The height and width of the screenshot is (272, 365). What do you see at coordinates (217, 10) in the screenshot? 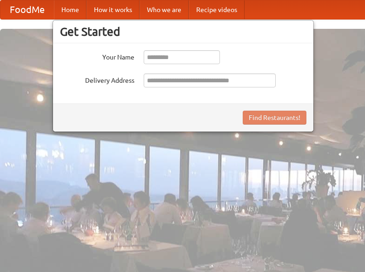
I see `a: Recipe videos` at bounding box center [217, 10].